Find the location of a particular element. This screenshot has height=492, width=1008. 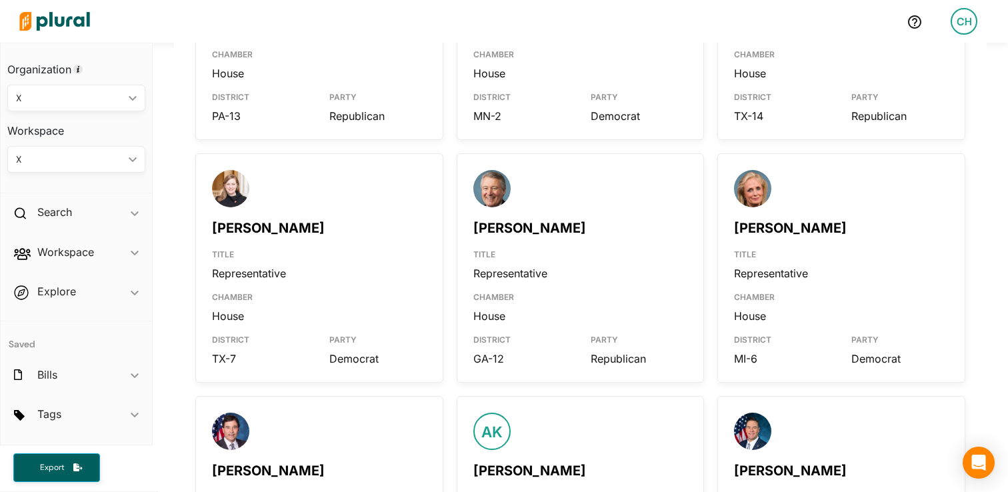

div: GA-12 is located at coordinates (522, 359).